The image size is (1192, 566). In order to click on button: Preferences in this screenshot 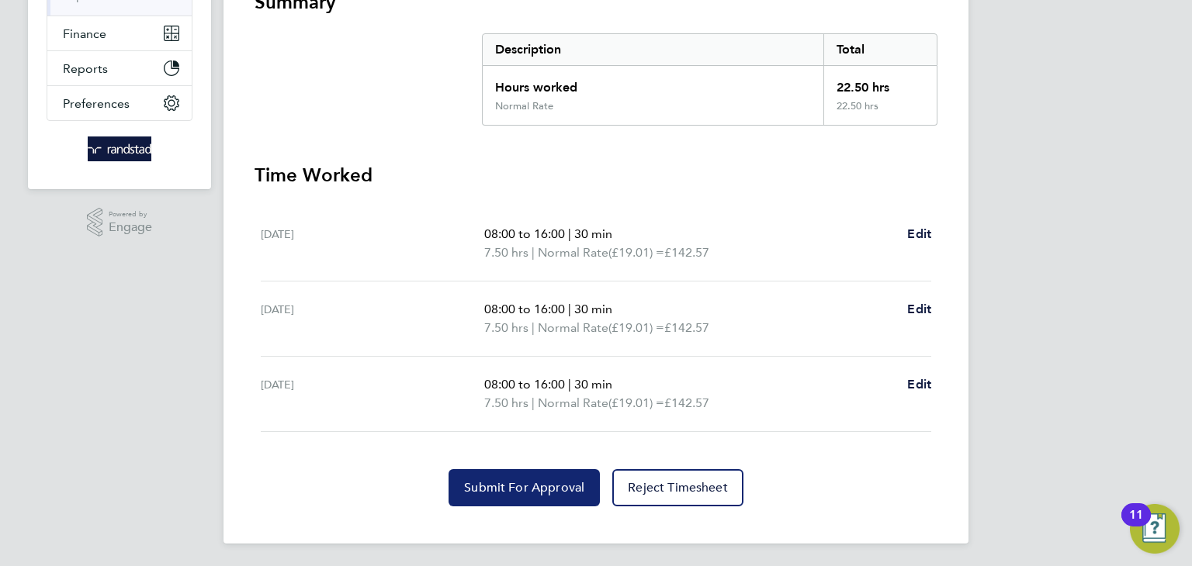, I will do `click(119, 103)`.